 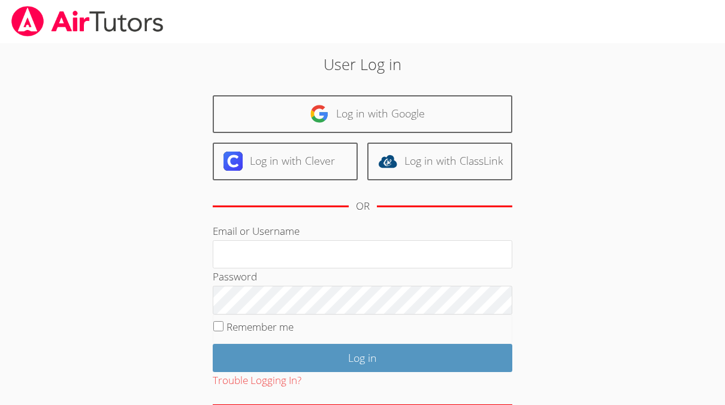 What do you see at coordinates (388, 161) in the screenshot?
I see `img: classlink-logo-d6bb404cc1216ec64c9a2012d9dc4662098be43eaf13dc465df04b49fa7ab582.svg` at bounding box center [388, 161].